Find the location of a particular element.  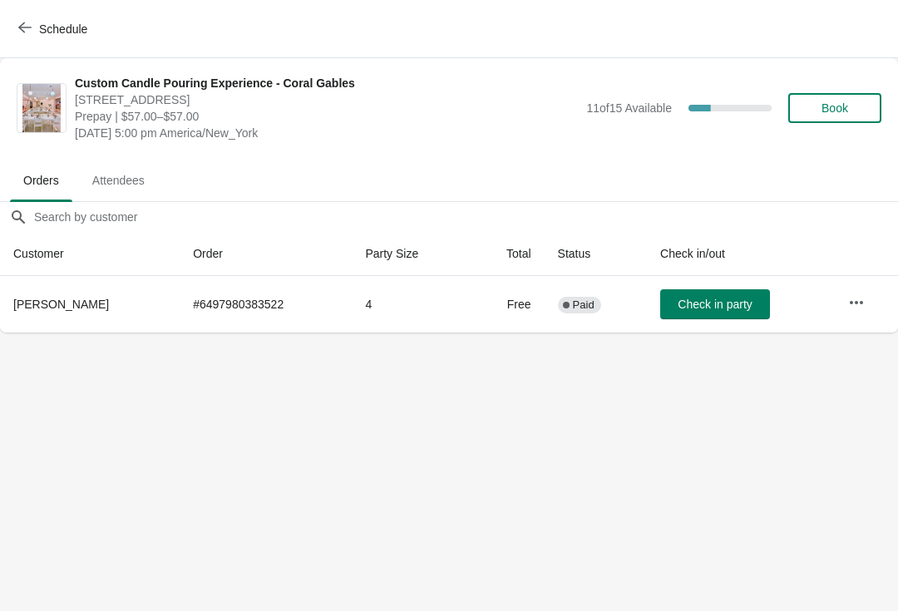

th: Party Size is located at coordinates (410, 254).